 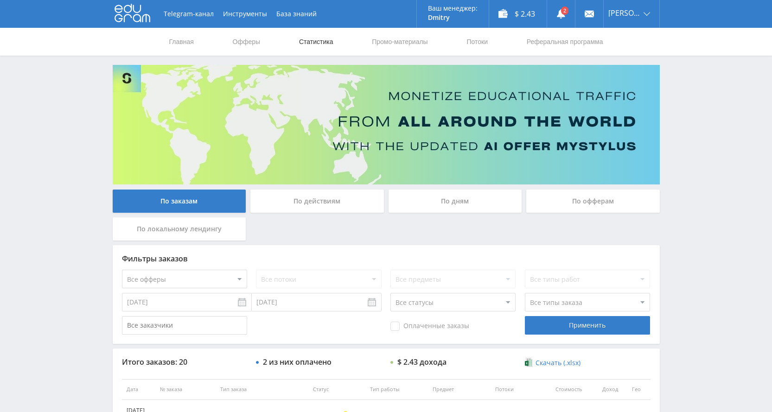 What do you see at coordinates (453, 8) in the screenshot?
I see `p: Ваш менеджер:` at bounding box center [453, 8].